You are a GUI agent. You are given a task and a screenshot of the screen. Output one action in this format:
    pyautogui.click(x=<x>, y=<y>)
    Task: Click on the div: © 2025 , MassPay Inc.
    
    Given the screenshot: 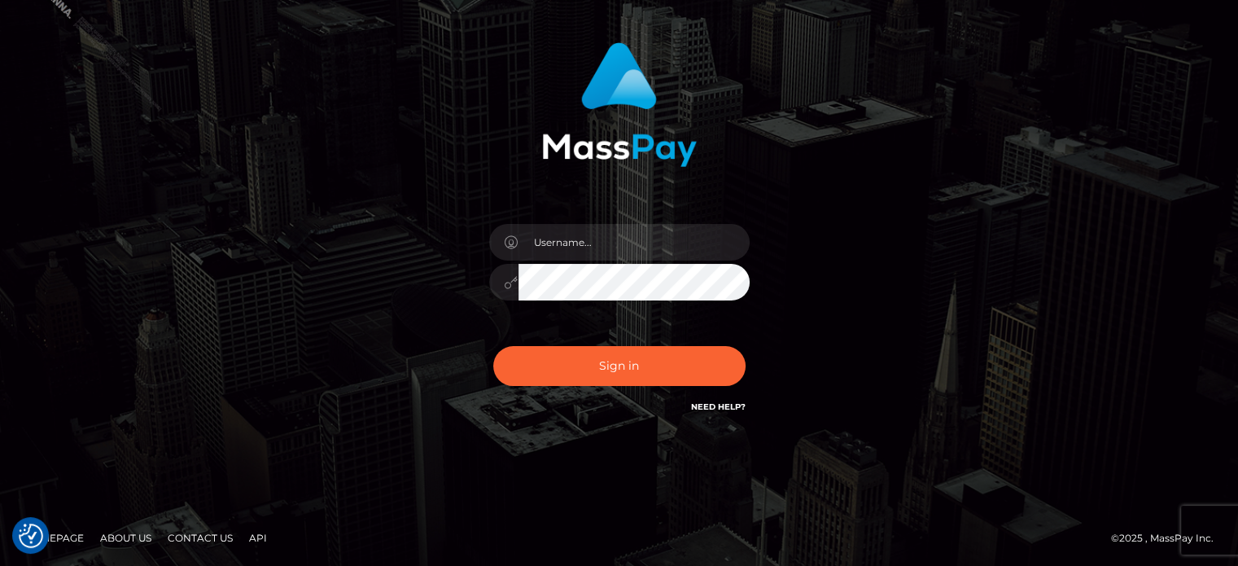 What is the action you would take?
    pyautogui.click(x=1168, y=538)
    